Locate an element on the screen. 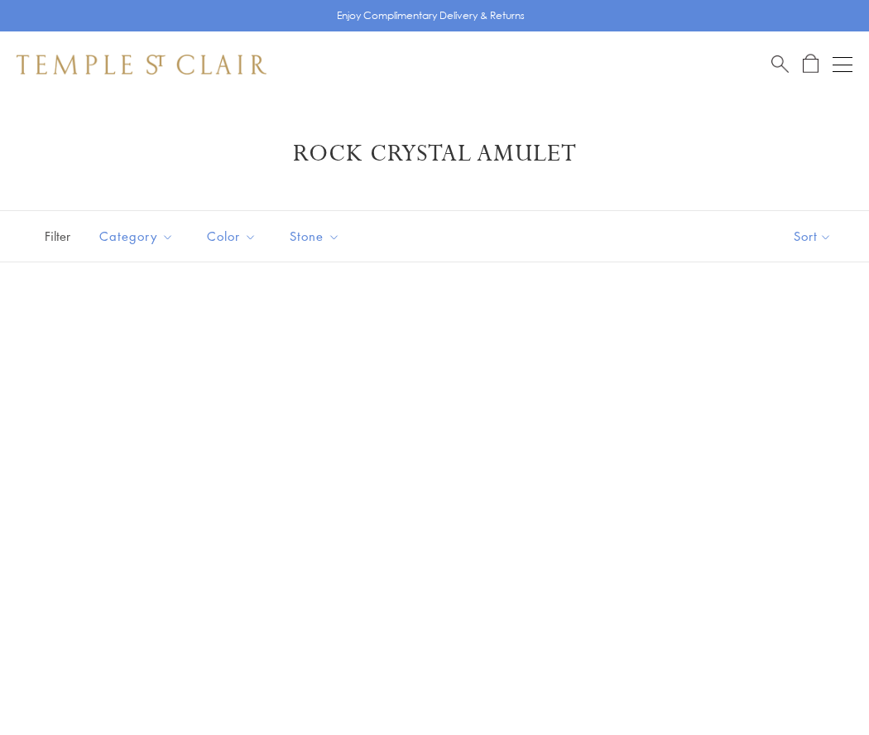 The width and height of the screenshot is (869, 735). button: Stone is located at coordinates (315, 236).